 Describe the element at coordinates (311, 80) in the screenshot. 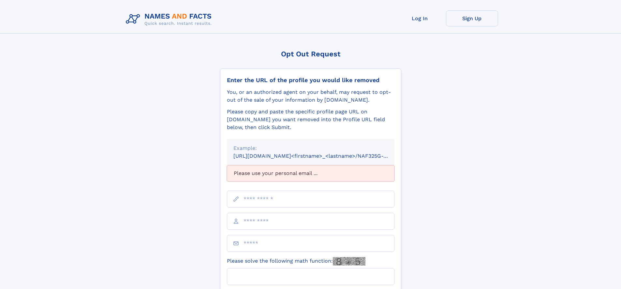

I see `div: Enter the URL of the profile you would like removed` at that location.